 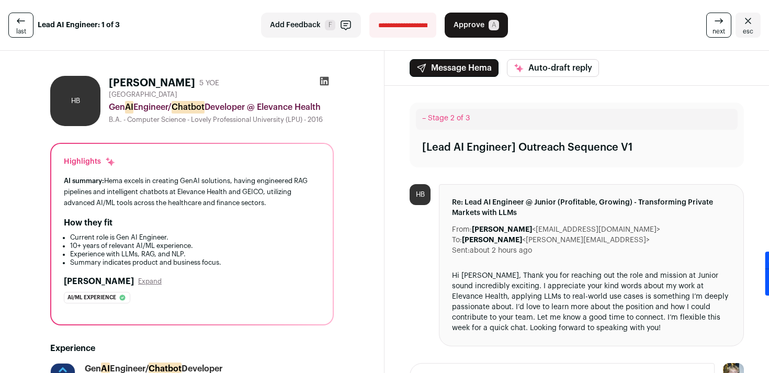 What do you see at coordinates (195, 237) in the screenshot?
I see `li: Current role is Gen AI Engineer.` at bounding box center [195, 237].